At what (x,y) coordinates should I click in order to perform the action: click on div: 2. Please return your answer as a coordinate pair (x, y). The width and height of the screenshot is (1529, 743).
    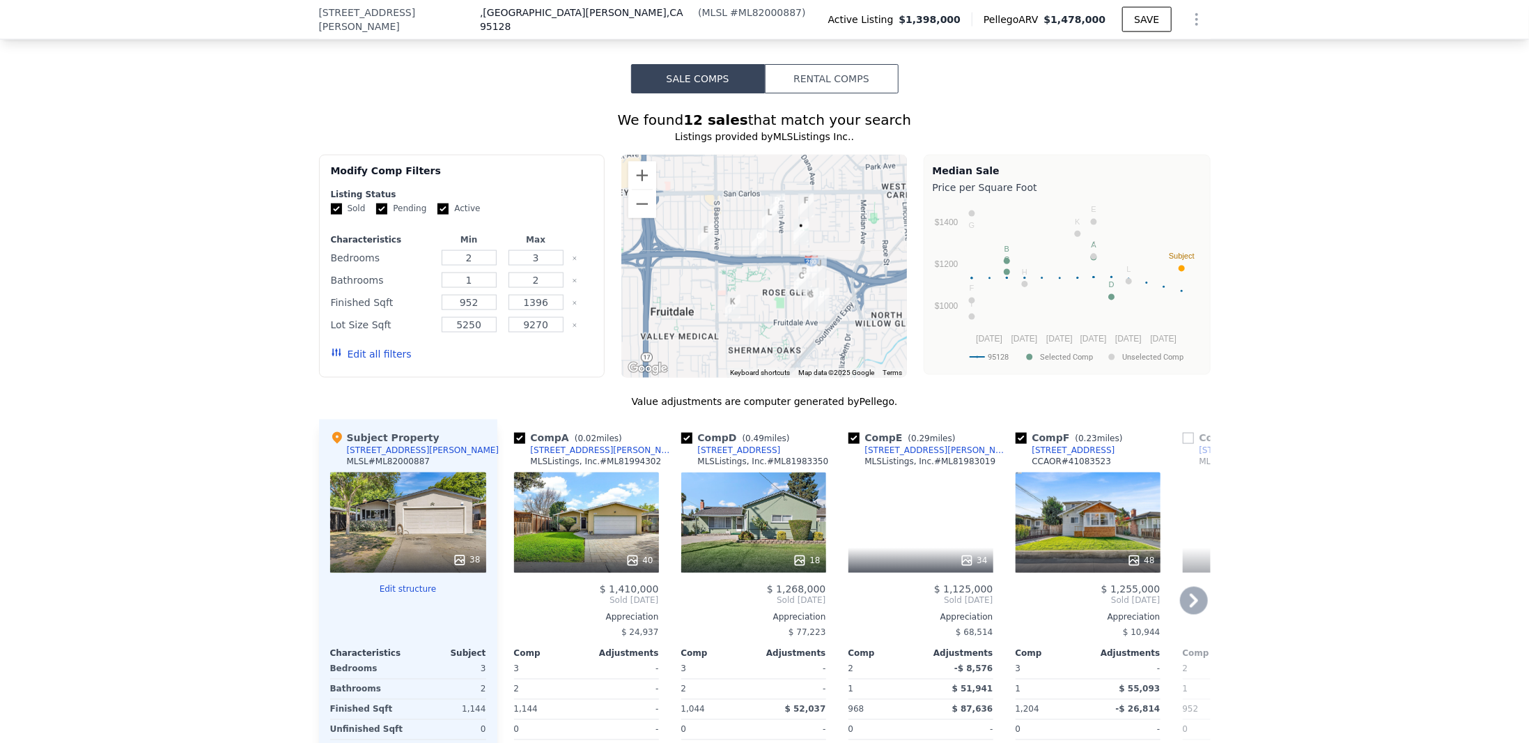
    Looking at the image, I should click on (549, 689).